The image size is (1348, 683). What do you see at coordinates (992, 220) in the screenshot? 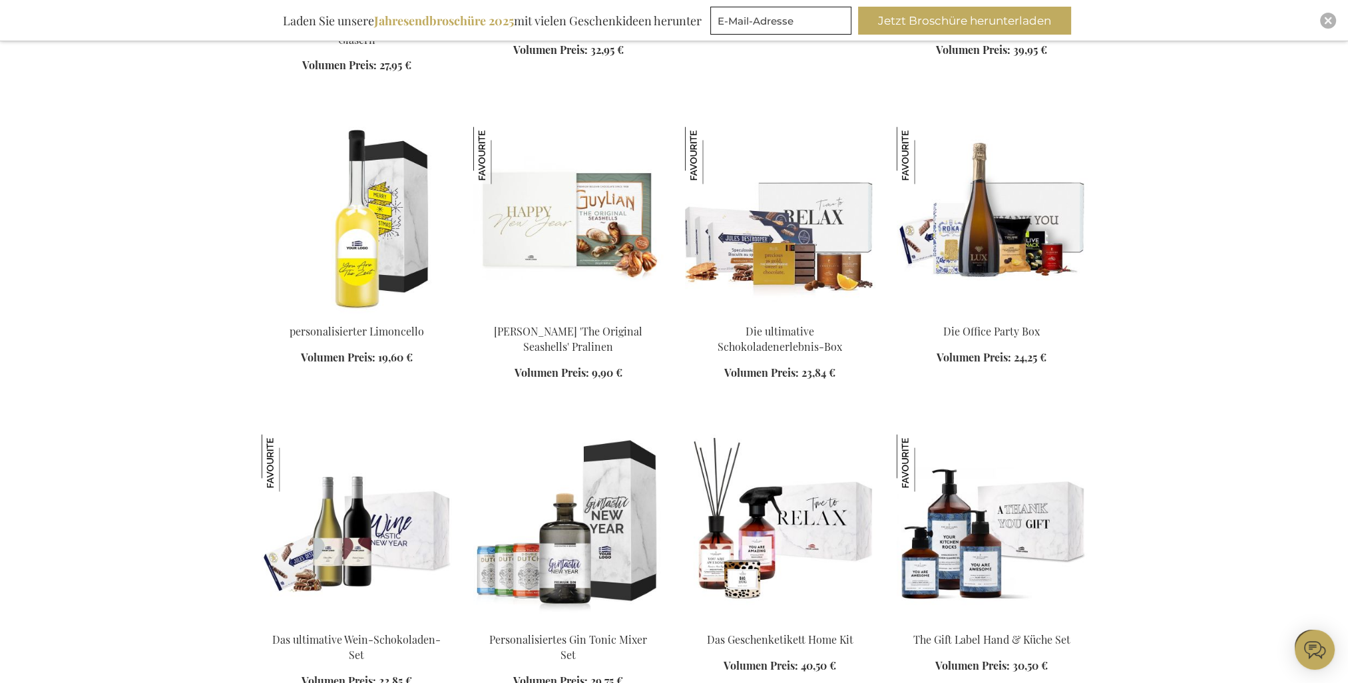
I see `img: The Office Party Box` at bounding box center [992, 220].